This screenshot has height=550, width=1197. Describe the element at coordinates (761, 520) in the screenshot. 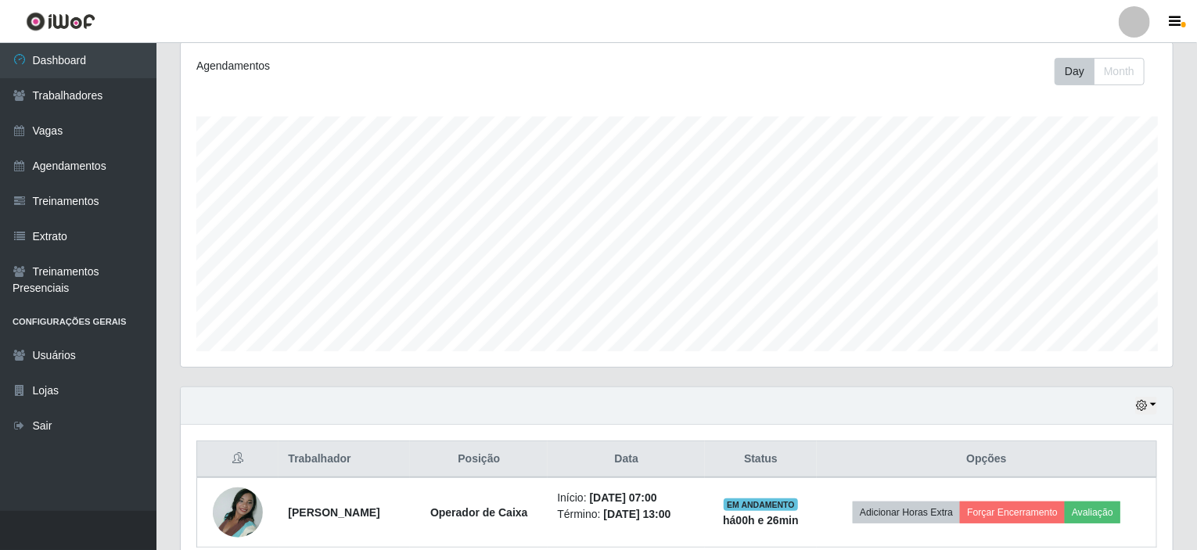

I see `strong: há 00 h e 26 min` at that location.